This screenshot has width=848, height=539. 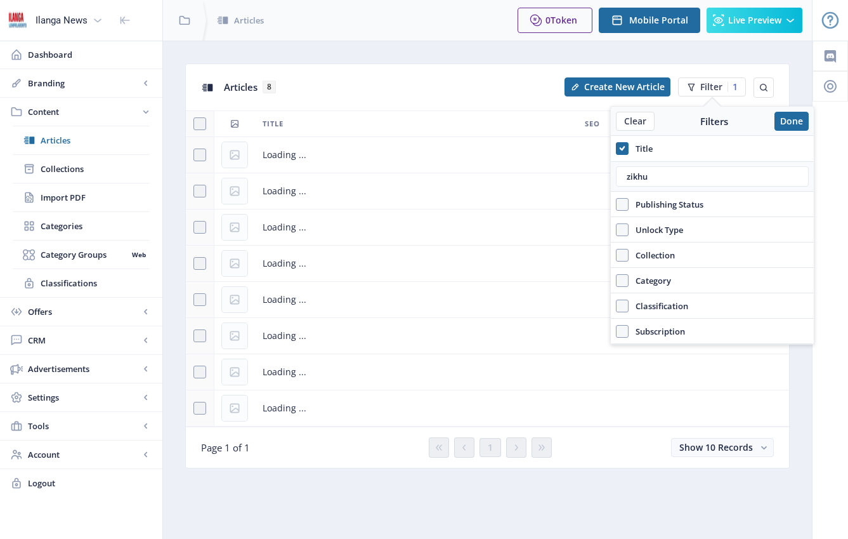 What do you see at coordinates (84, 112) in the screenshot?
I see `span: Content` at bounding box center [84, 112].